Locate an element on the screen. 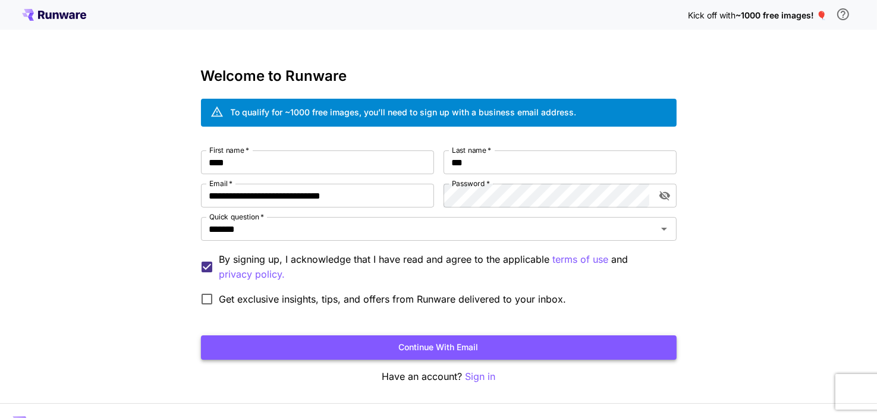 This screenshot has height=418, width=877. h3: Welcome to Runware is located at coordinates (439, 76).